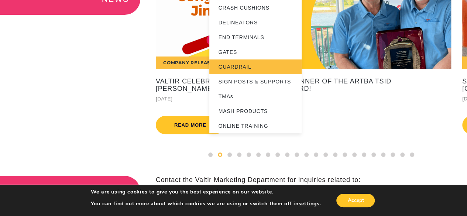 The height and width of the screenshot is (216, 467). I want to click on a: TMAs, so click(255, 96).